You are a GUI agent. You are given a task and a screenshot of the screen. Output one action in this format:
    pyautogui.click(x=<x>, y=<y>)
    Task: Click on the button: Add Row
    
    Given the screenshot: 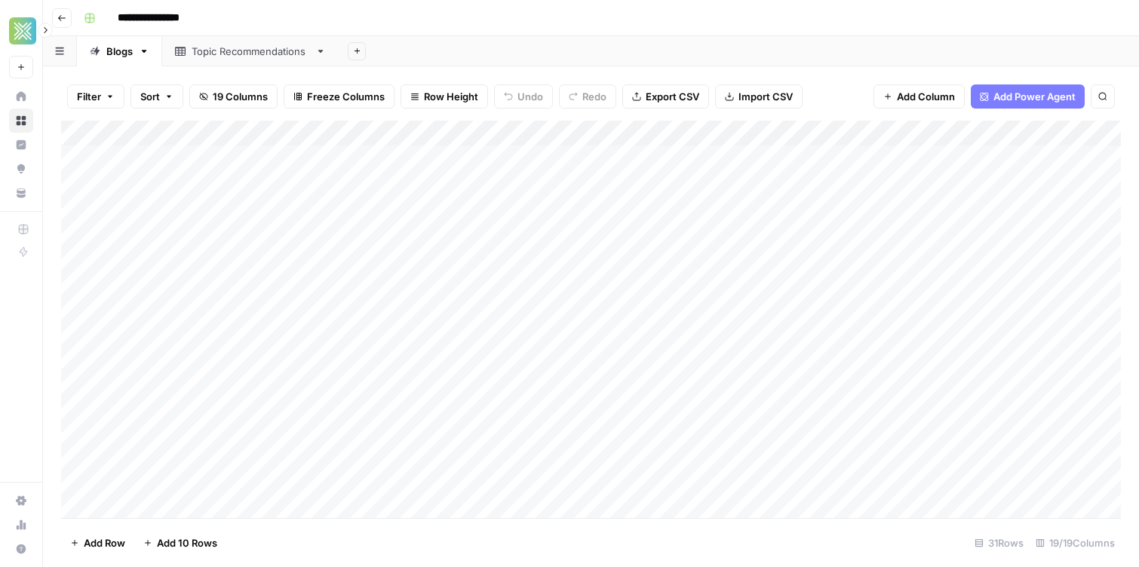 What is the action you would take?
    pyautogui.click(x=97, y=543)
    